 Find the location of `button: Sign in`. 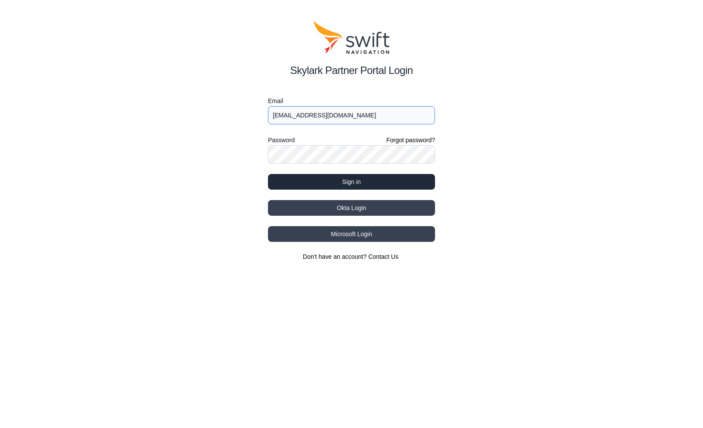

button: Sign in is located at coordinates (351, 182).